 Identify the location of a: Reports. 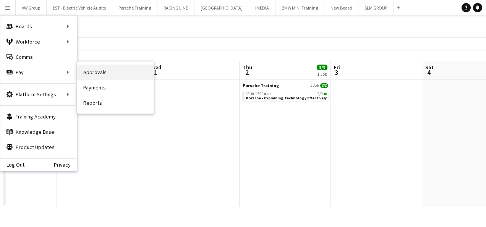
(115, 103).